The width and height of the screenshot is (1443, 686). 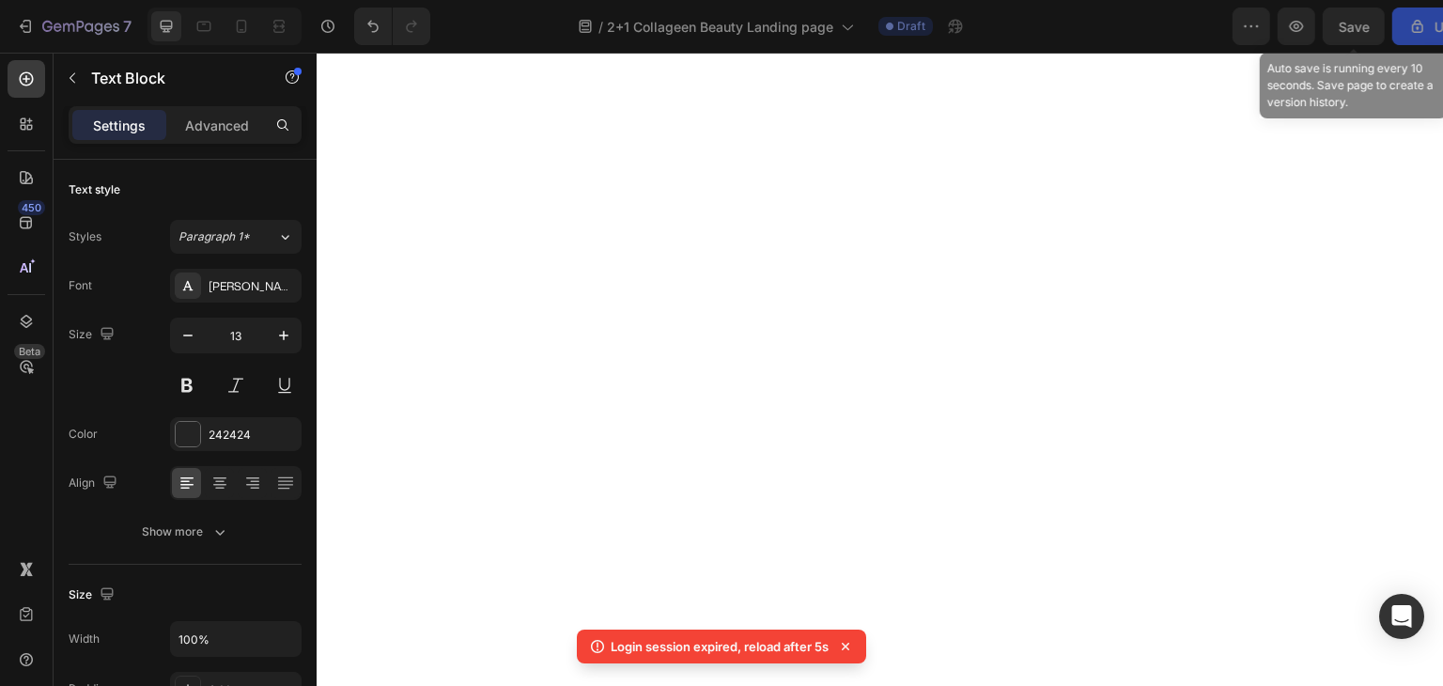 I want to click on button: Paragraph 1*, so click(x=236, y=237).